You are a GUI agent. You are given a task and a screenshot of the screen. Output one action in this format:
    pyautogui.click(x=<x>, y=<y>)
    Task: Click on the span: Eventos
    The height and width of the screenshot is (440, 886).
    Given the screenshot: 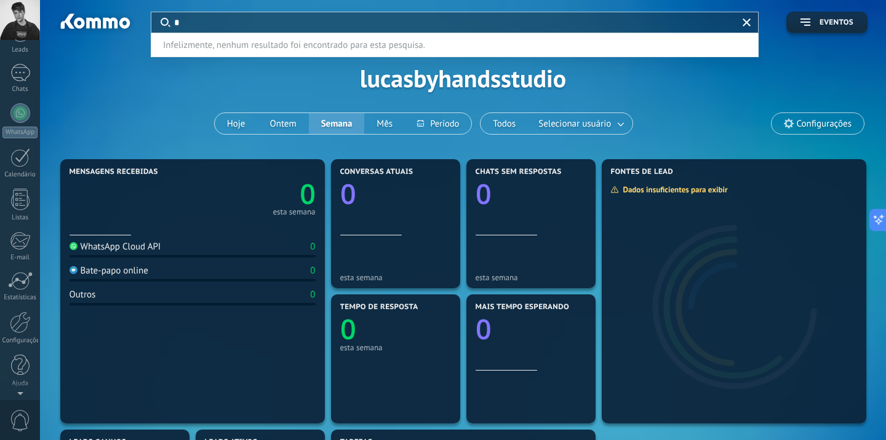 What is the action you would take?
    pyautogui.click(x=836, y=23)
    